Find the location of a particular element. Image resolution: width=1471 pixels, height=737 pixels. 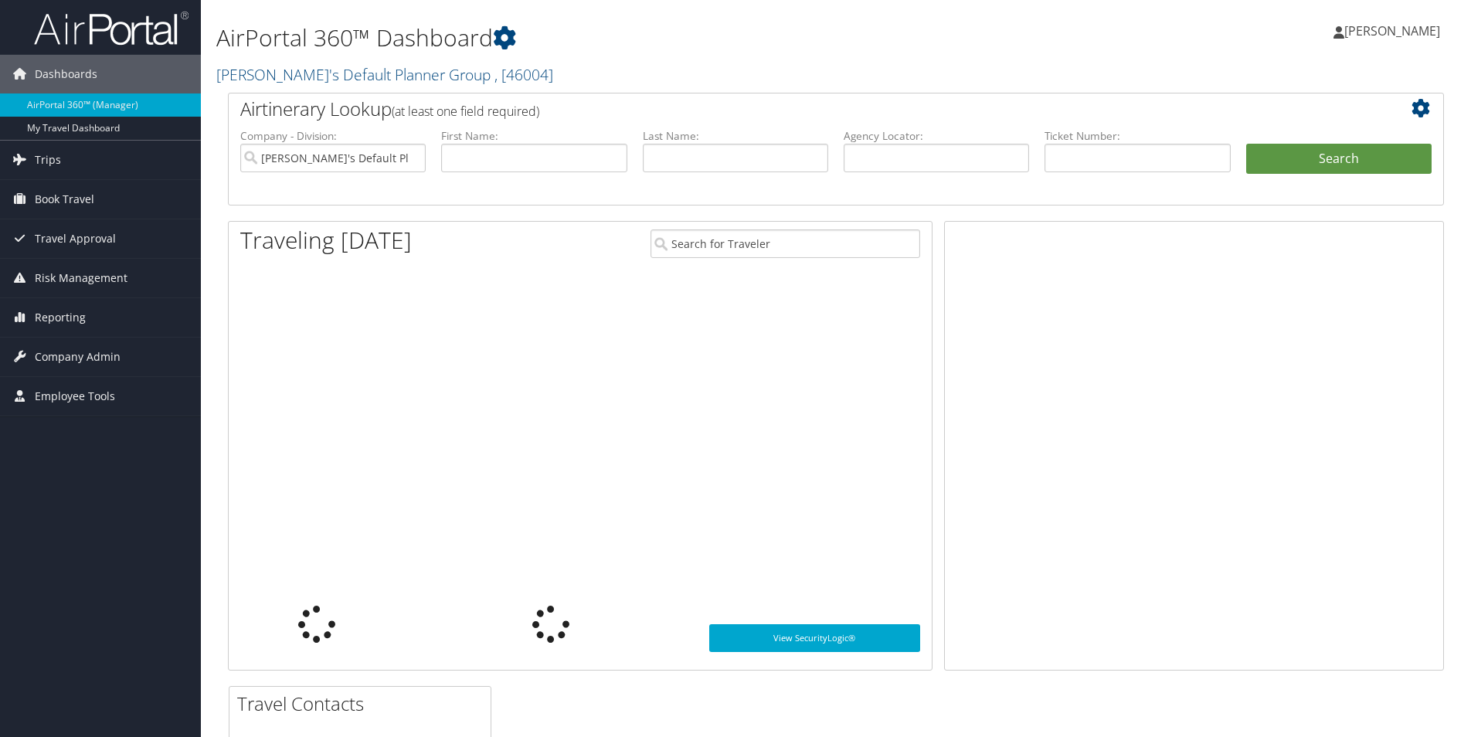

span: Travel Approval is located at coordinates (75, 239).